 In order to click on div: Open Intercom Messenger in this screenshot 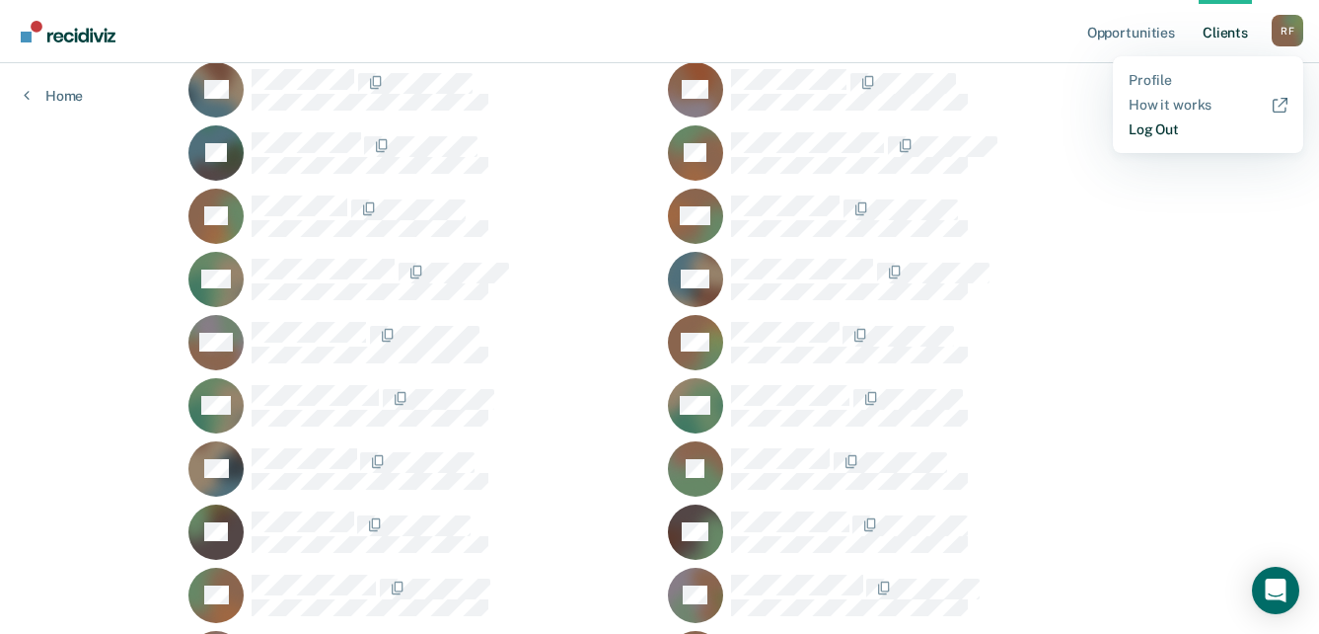, I will do `click(1276, 590)`.